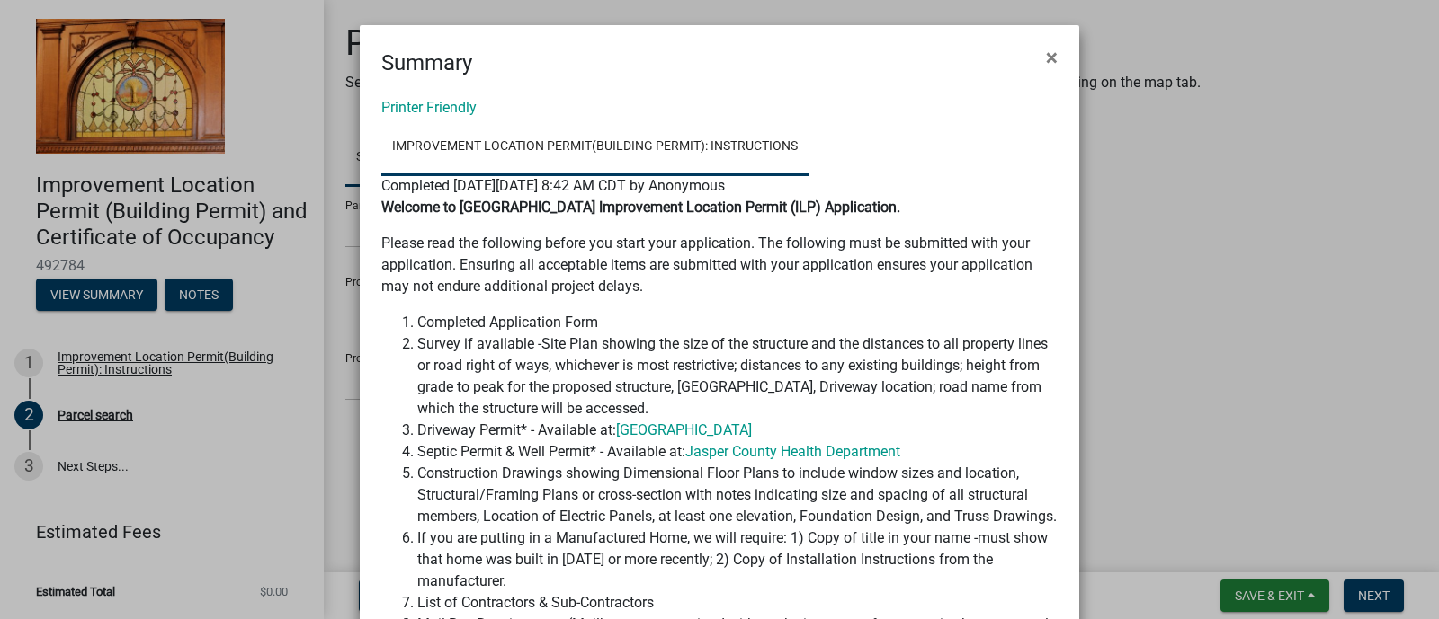 The image size is (1439, 619). I want to click on a: Jasper County Health Department, so click(792, 451).